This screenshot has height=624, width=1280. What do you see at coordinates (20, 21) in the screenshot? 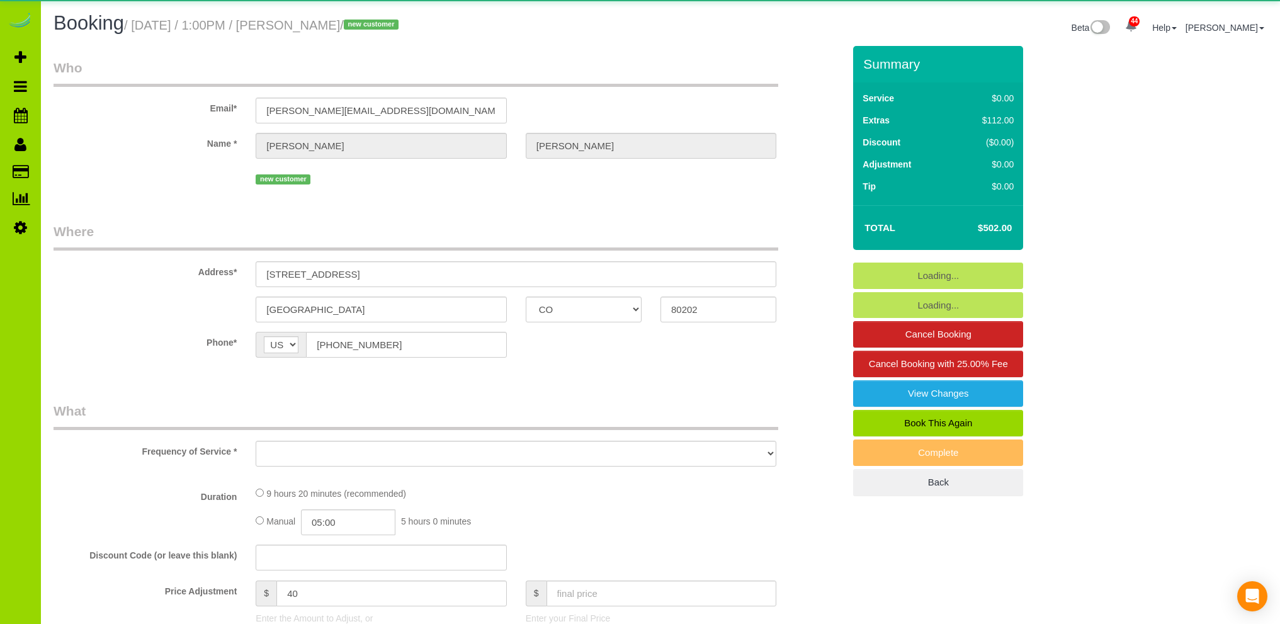
I see `a: Automaid Logo` at bounding box center [20, 21].